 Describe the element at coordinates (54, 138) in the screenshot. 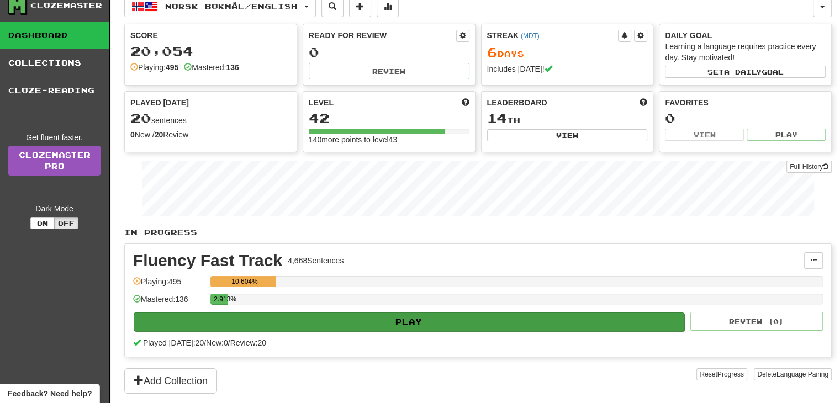

I see `div: Get fluent faster.` at that location.